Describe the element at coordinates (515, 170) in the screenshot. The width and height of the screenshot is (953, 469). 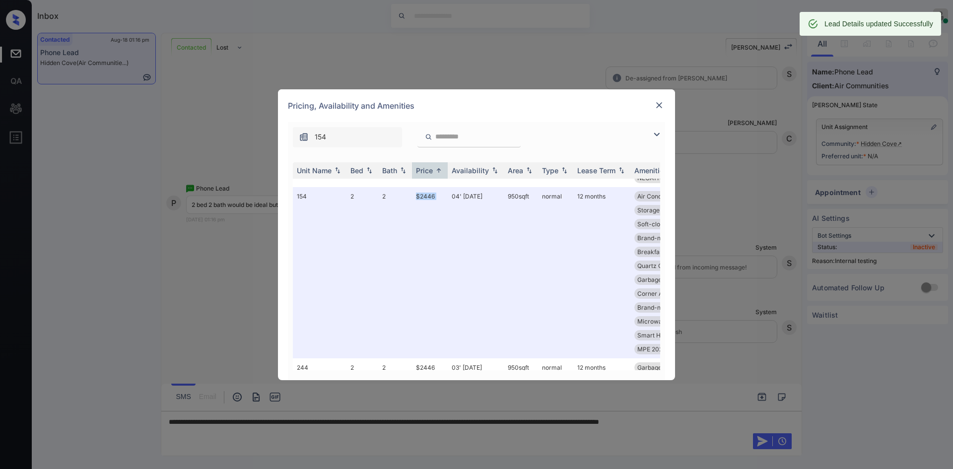
I see `div: Area` at that location.